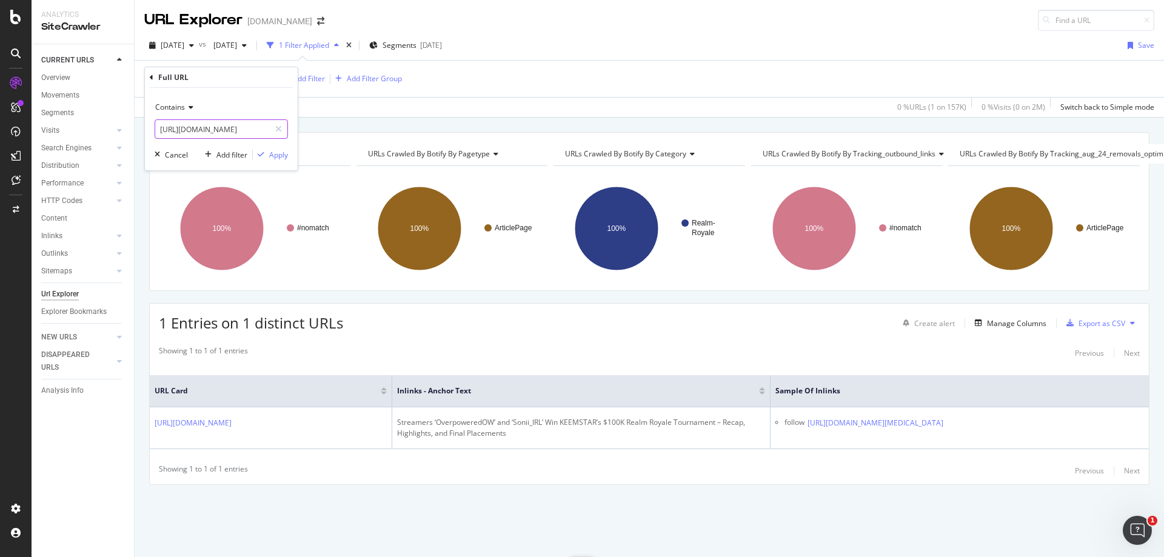 The height and width of the screenshot is (557, 1164). I want to click on button: Create alert, so click(926, 323).